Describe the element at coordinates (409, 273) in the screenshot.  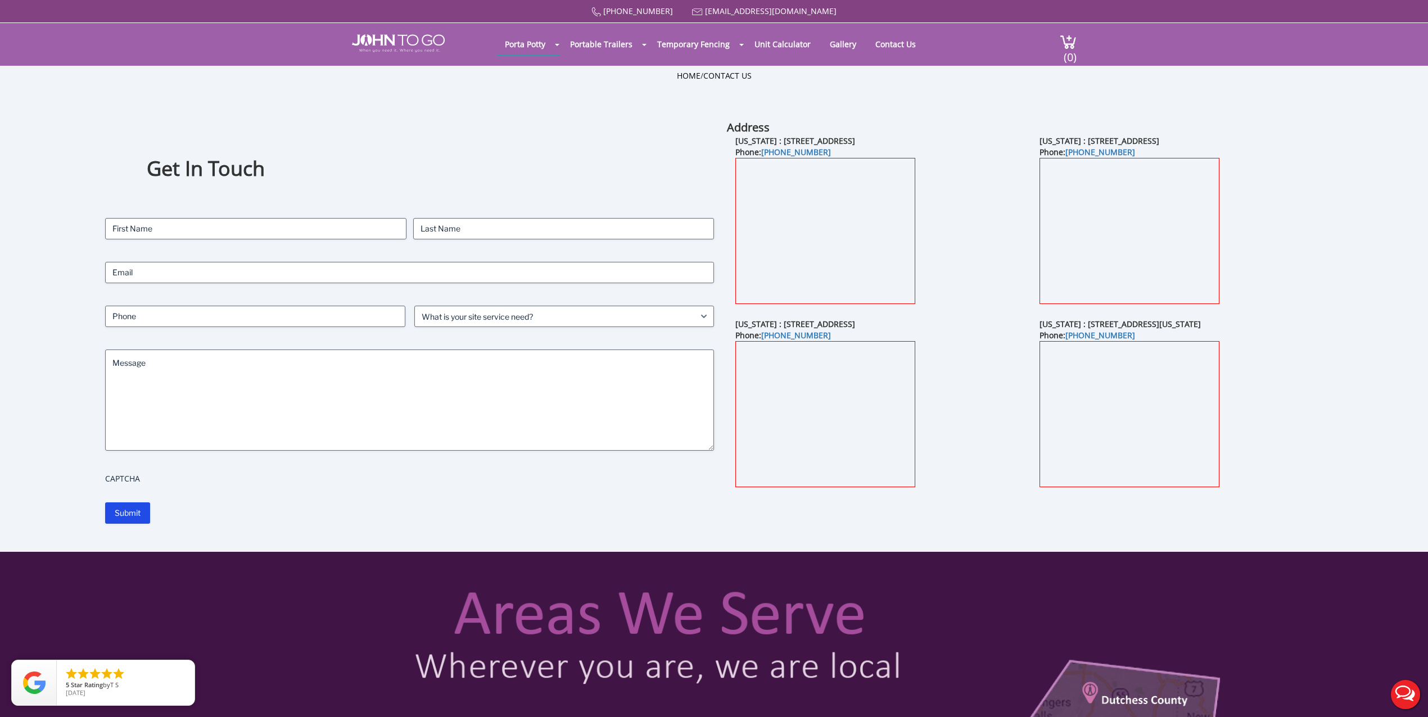
I see `input: Email` at that location.